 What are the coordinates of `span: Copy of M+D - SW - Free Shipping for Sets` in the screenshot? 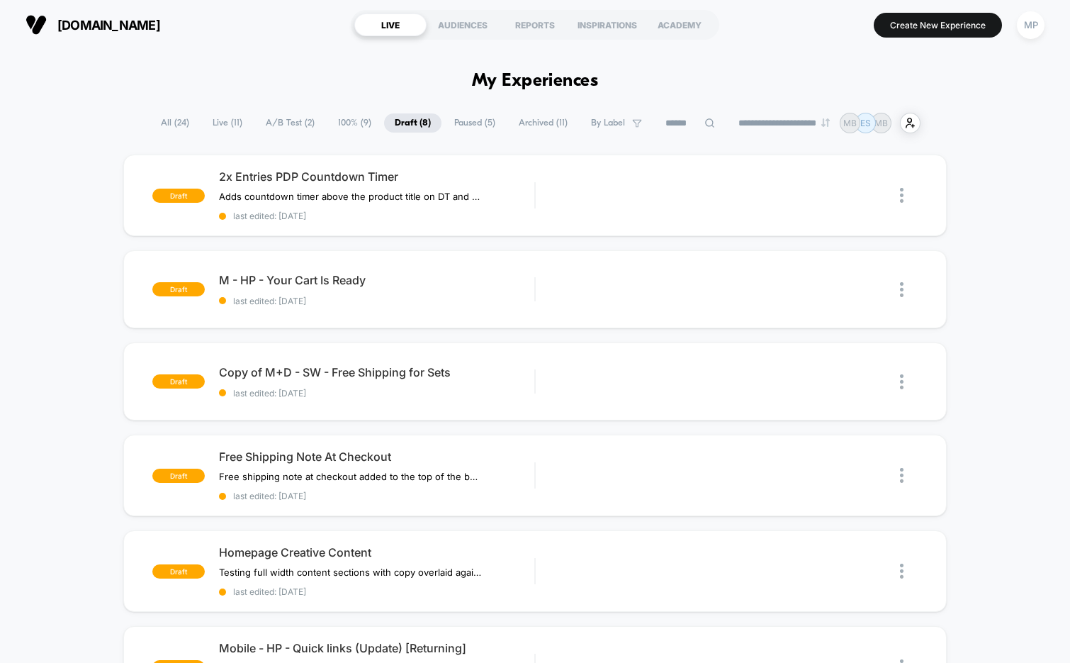 It's located at (377, 372).